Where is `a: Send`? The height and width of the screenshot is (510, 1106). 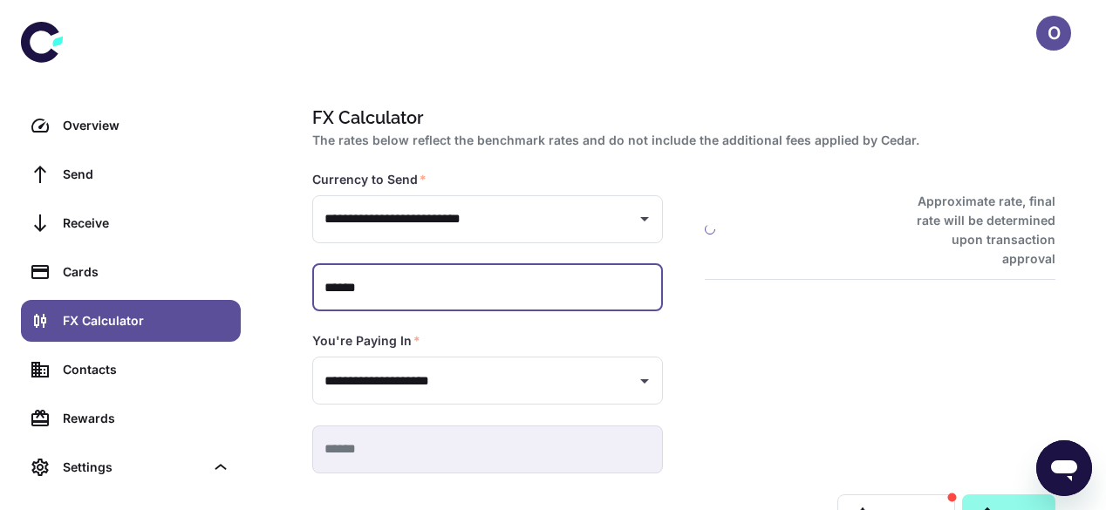
a: Send is located at coordinates (131, 174).